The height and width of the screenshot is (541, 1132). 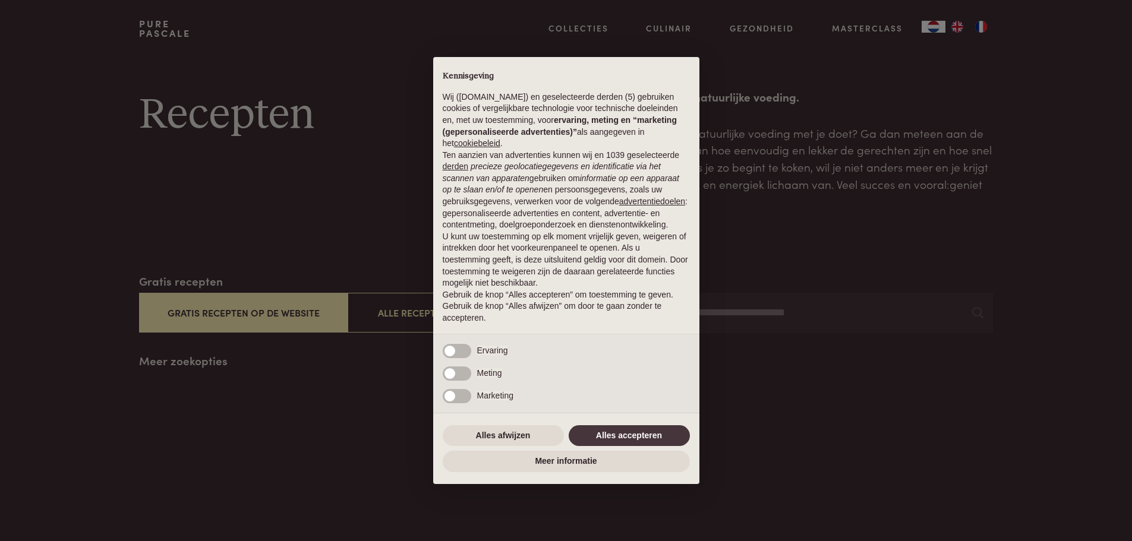 I want to click on button: Alles accepteren, so click(x=629, y=436).